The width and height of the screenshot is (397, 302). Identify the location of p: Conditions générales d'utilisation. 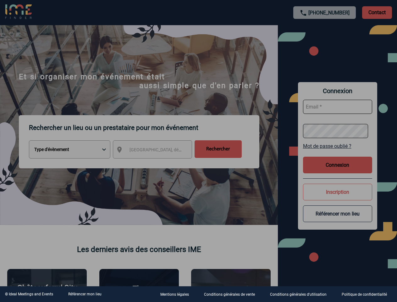
(298, 294).